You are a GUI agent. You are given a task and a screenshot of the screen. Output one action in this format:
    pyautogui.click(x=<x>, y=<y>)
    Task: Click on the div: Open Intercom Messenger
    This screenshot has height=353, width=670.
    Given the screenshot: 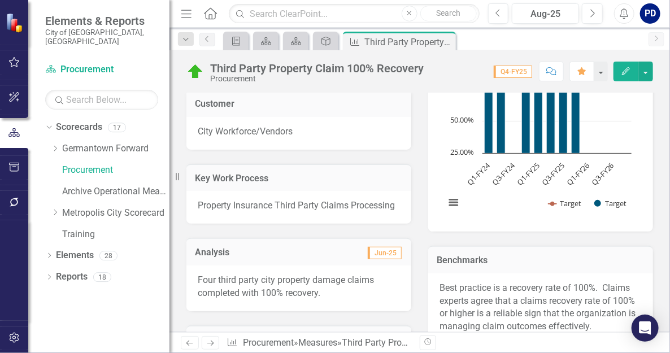 What is the action you would take?
    pyautogui.click(x=645, y=328)
    